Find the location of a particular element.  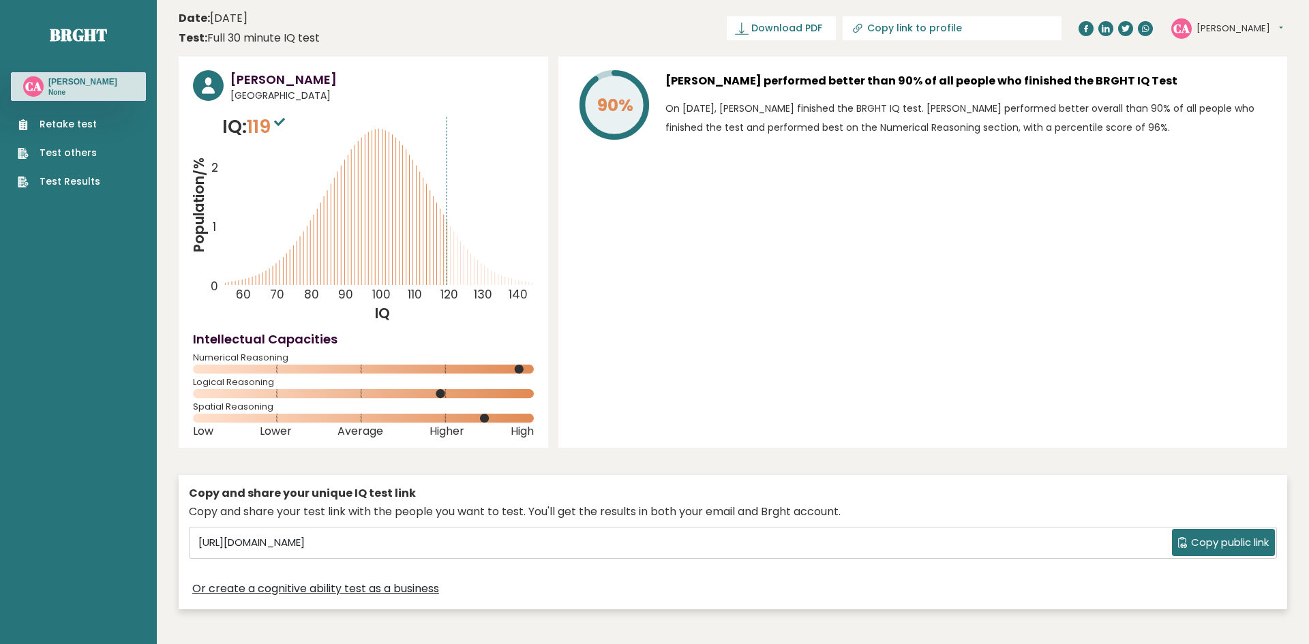

span: Download PDF is located at coordinates (787, 28).